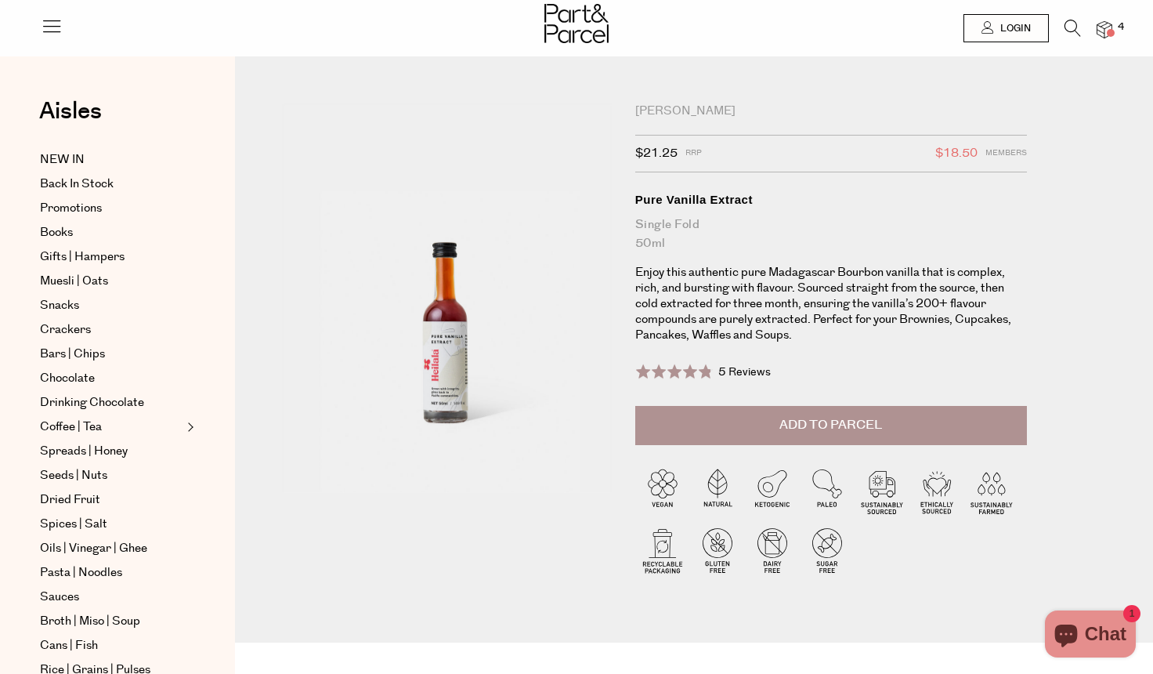 The width and height of the screenshot is (1153, 674). Describe the element at coordinates (111, 476) in the screenshot. I see `a: Seeds | Nuts` at that location.